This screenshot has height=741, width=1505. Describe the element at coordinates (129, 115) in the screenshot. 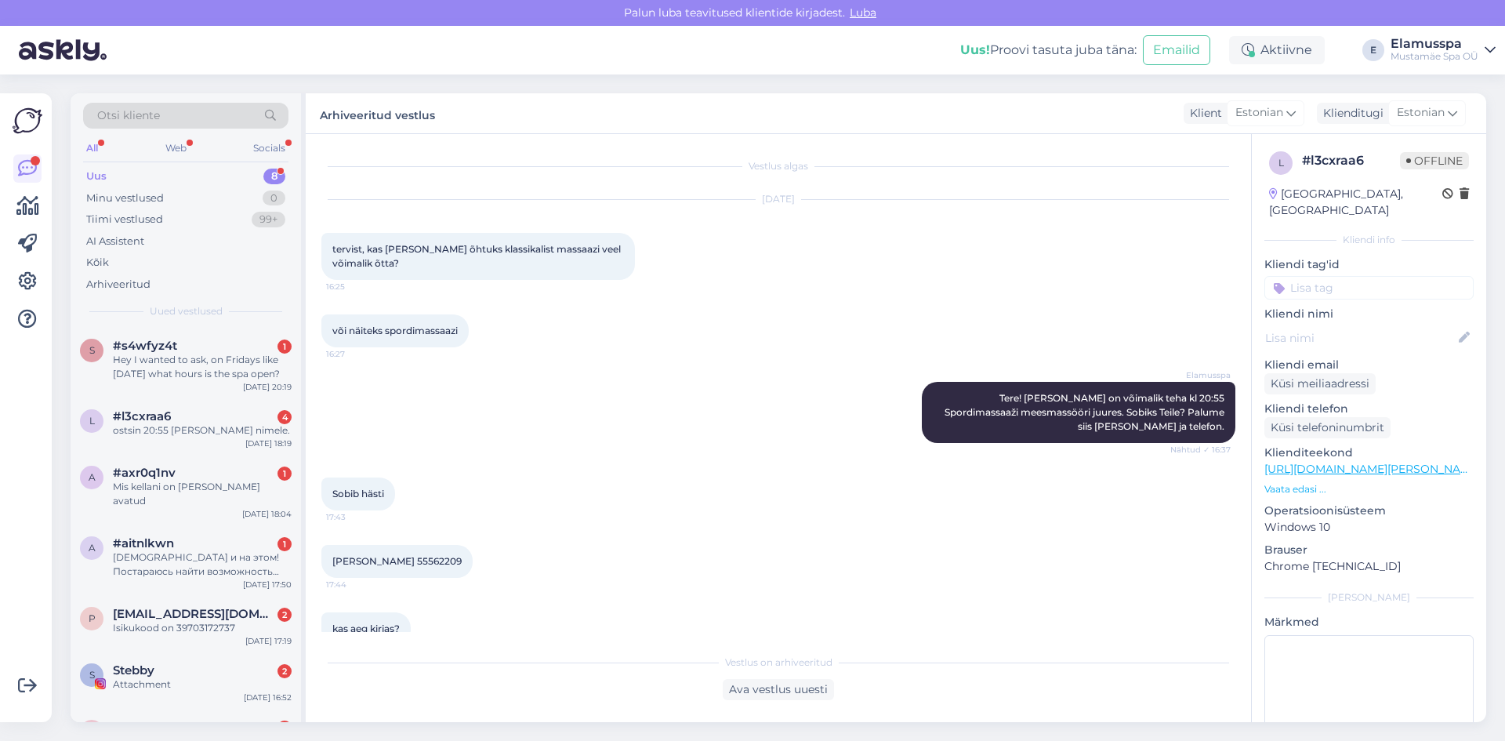

I see `span: Otsi kliente` at that location.